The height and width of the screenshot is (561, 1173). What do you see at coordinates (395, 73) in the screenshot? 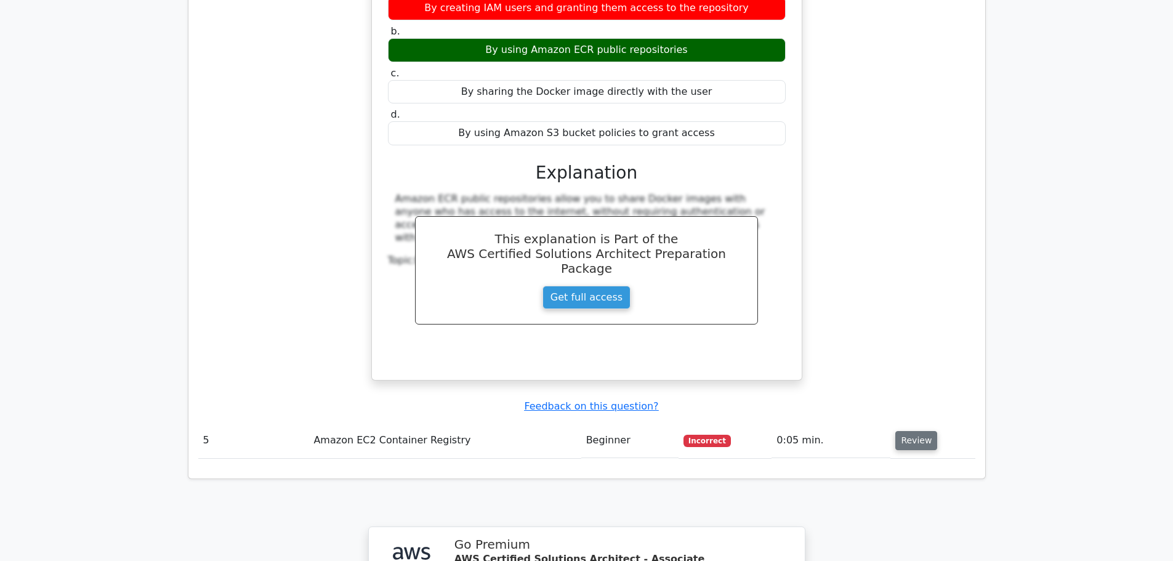
I see `span: c.` at bounding box center [395, 73].